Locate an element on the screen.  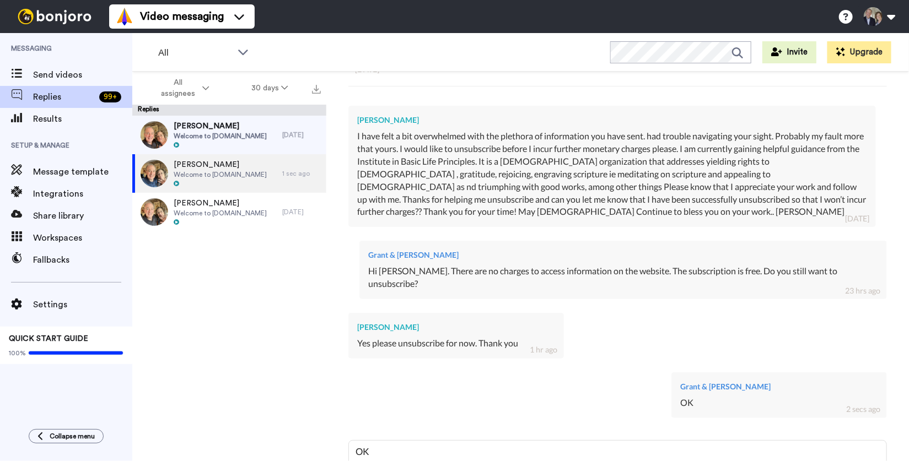
div: 1 hr ago is located at coordinates (543, 350).